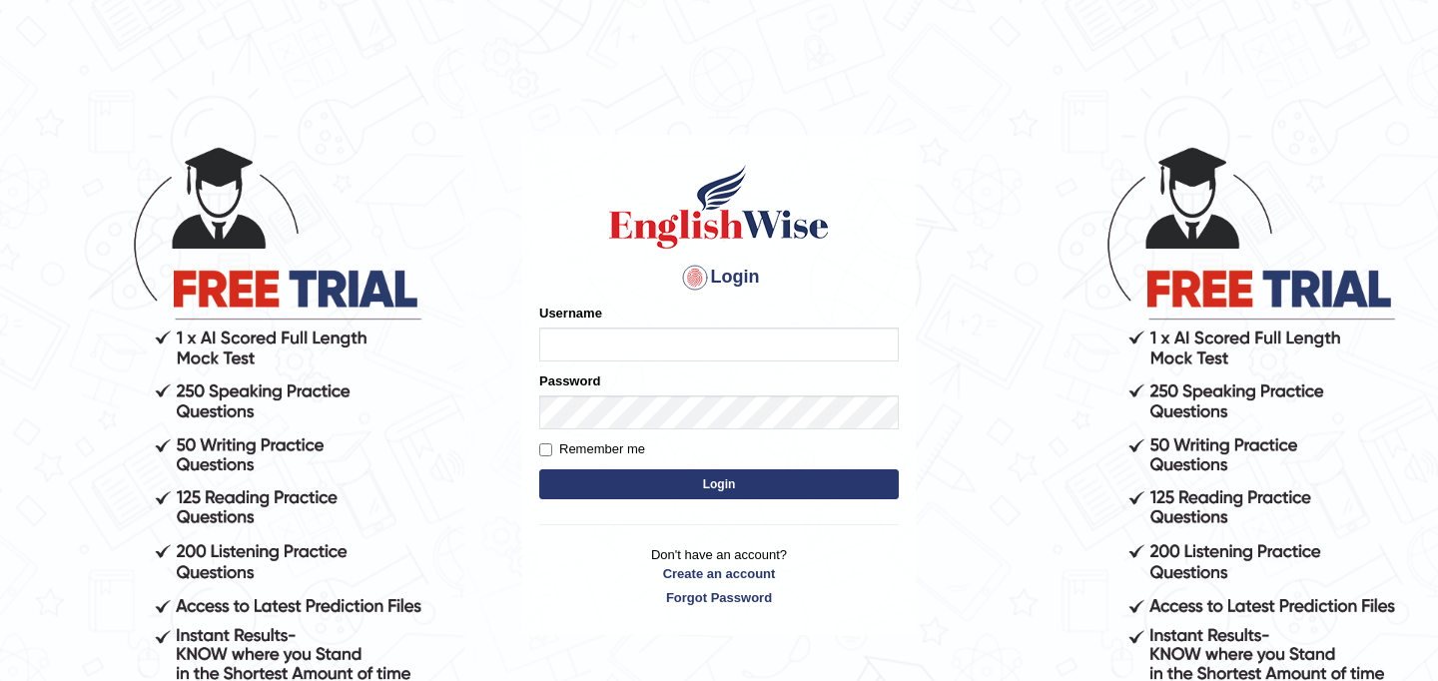 This screenshot has width=1438, height=681. Describe the element at coordinates (570, 313) in the screenshot. I see `label: Username` at that location.